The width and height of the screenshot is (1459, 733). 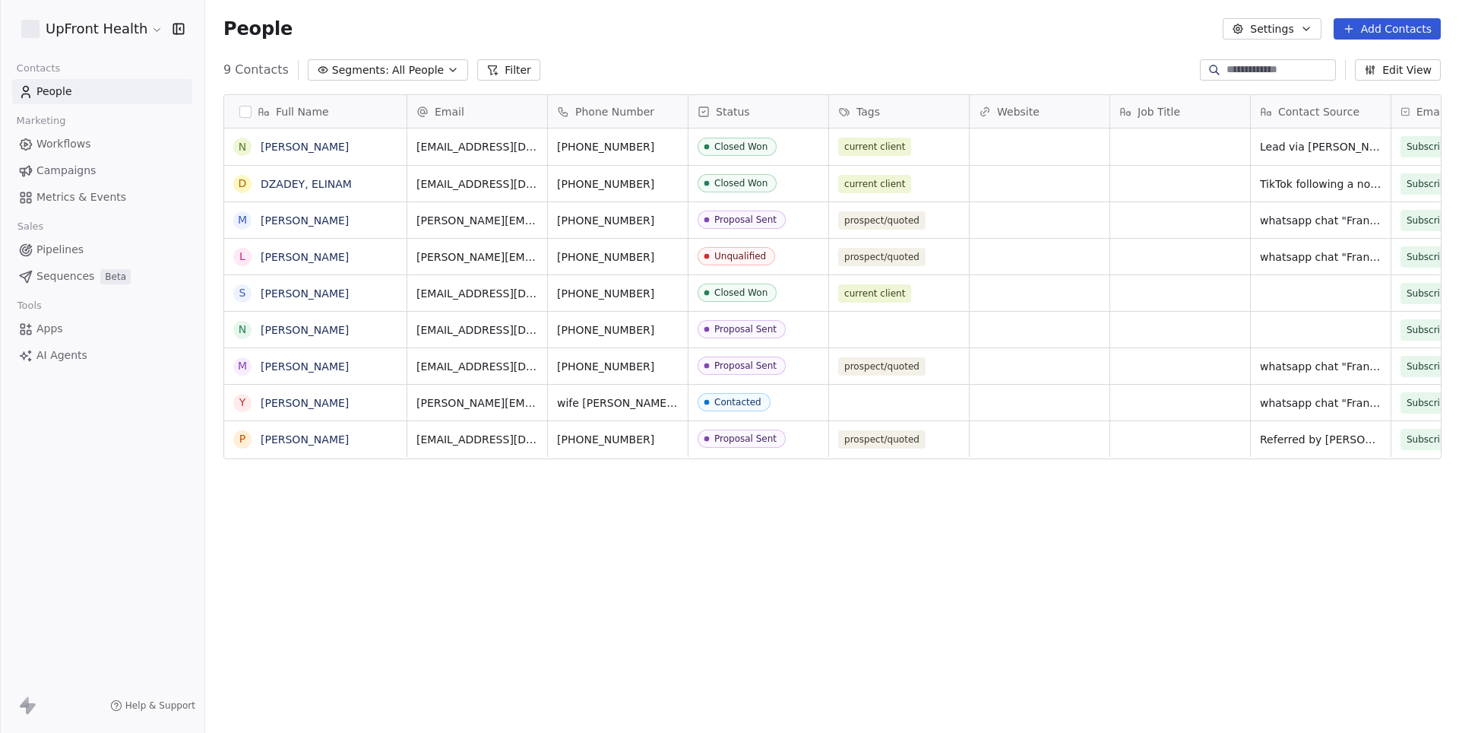 I want to click on span: Apps, so click(x=49, y=328).